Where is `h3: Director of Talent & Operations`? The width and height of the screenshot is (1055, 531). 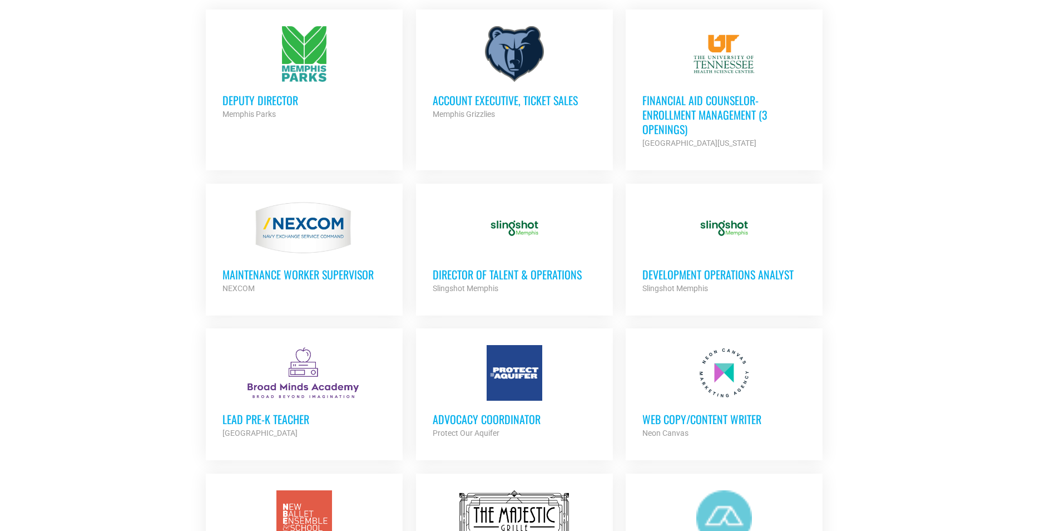
h3: Director of Talent & Operations is located at coordinates (515, 274).